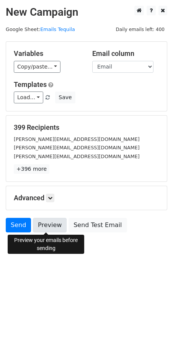 The image size is (173, 340). Describe the element at coordinates (140, 29) in the screenshot. I see `a: Daily emails left: 400` at that location.